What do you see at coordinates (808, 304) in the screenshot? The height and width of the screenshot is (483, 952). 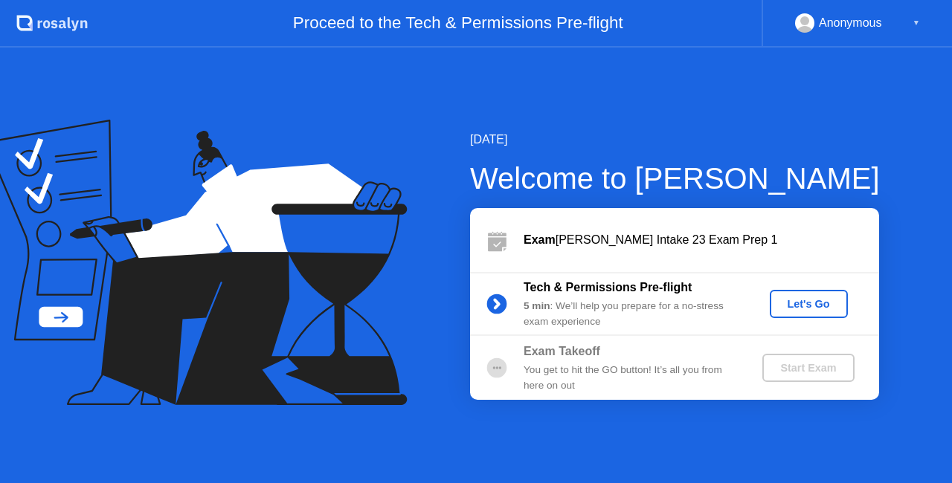 I see `div: Let's Go` at bounding box center [808, 304].